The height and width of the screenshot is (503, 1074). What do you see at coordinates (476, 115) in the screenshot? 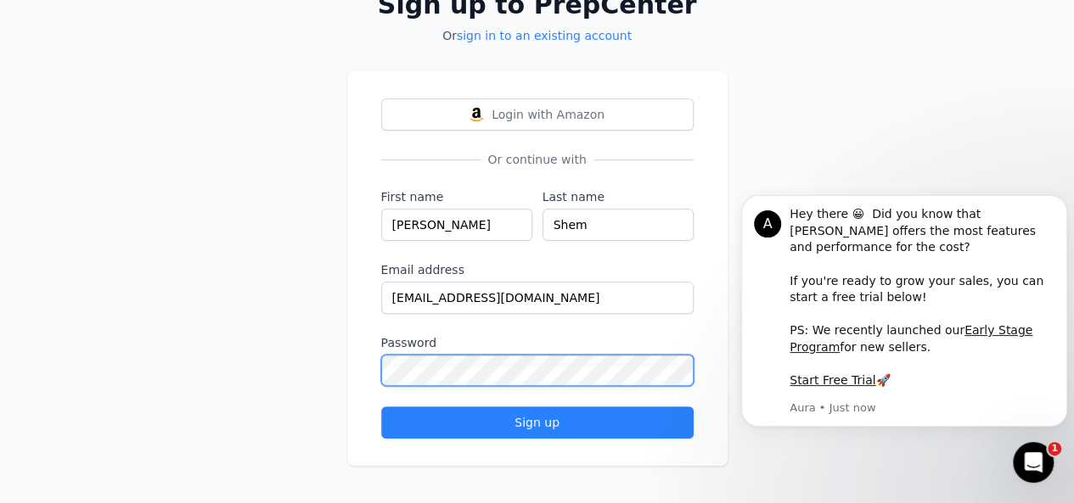
I see `img: Login with Amazon` at bounding box center [476, 115].